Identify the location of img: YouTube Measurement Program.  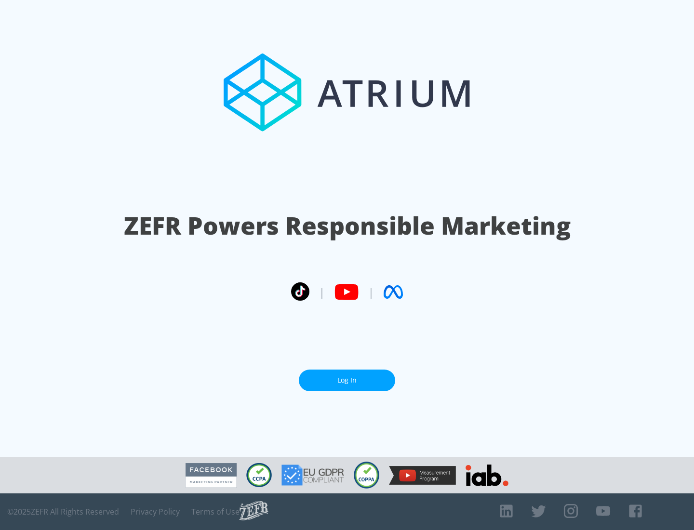
(422, 475).